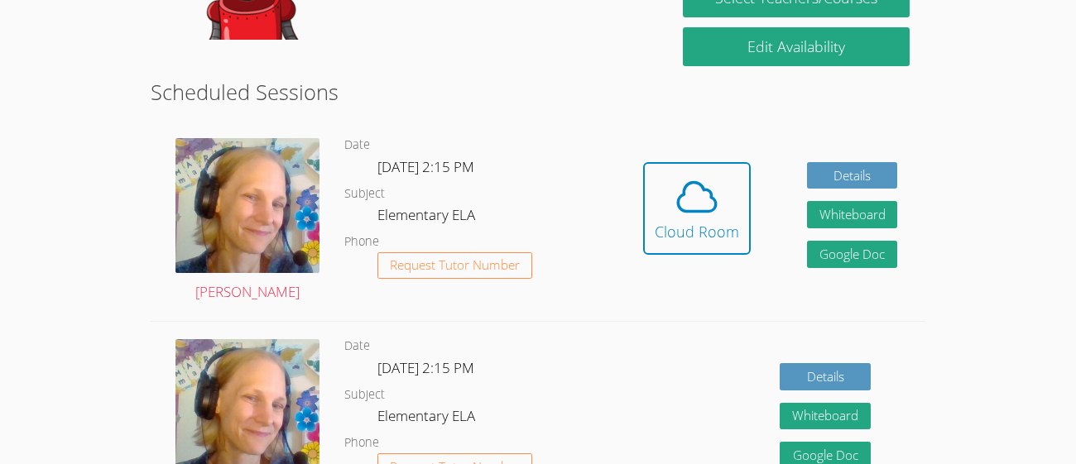 This screenshot has height=464, width=1076. Describe the element at coordinates (797, 46) in the screenshot. I see `a: Edit Availability` at that location.